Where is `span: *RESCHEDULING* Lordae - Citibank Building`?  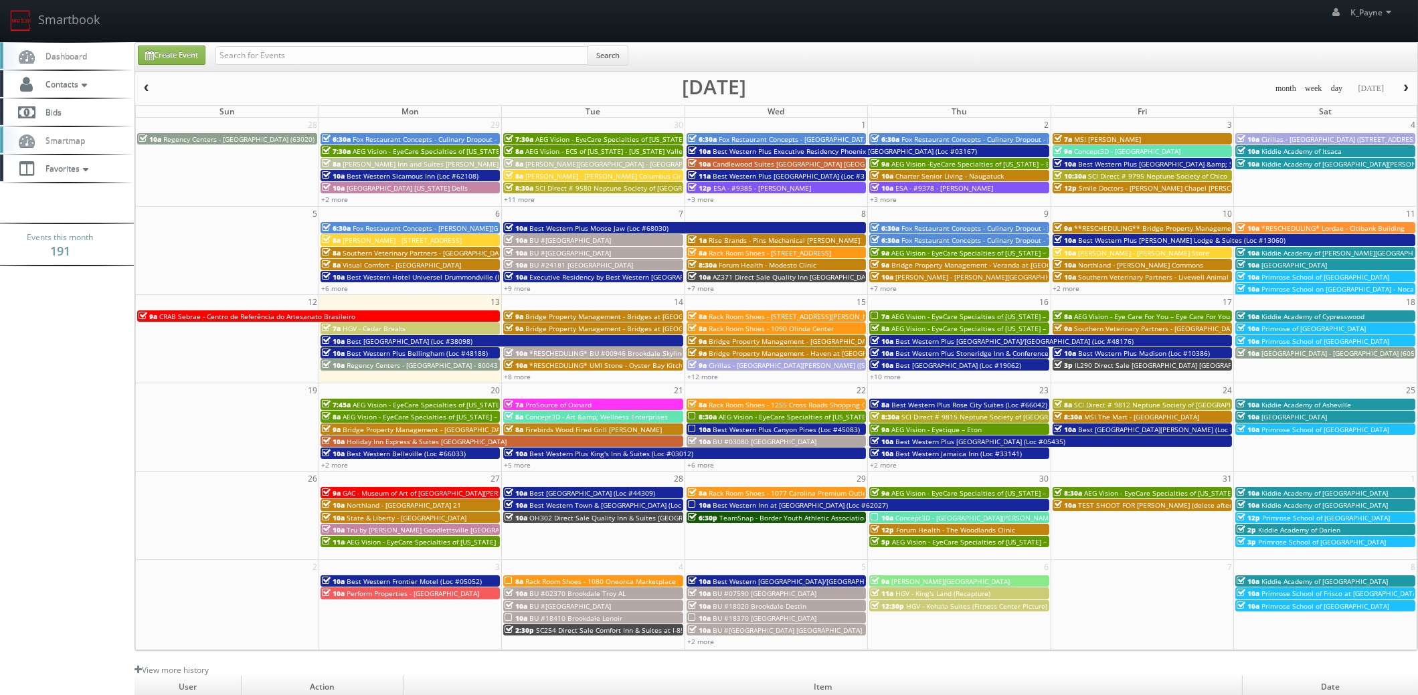
span: *RESCHEDULING* Lordae - Citibank Building is located at coordinates (1333, 228).